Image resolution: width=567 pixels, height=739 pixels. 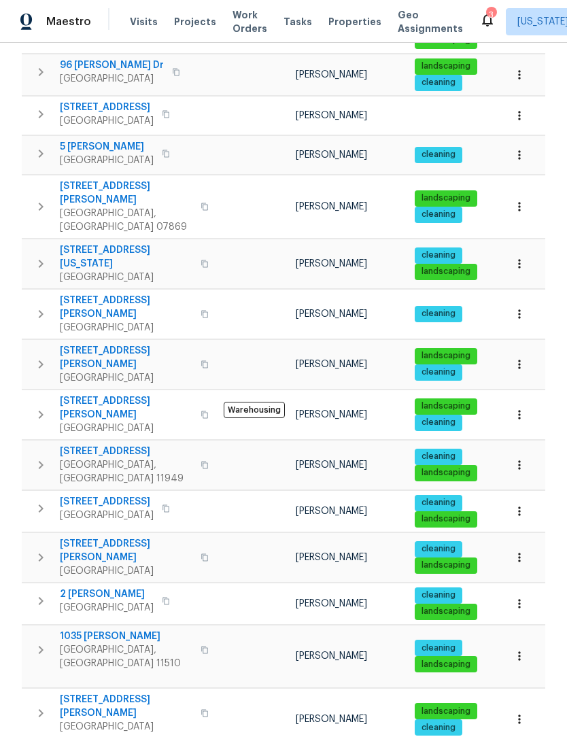 What do you see at coordinates (254, 410) in the screenshot?
I see `span: Warehousing` at bounding box center [254, 410].